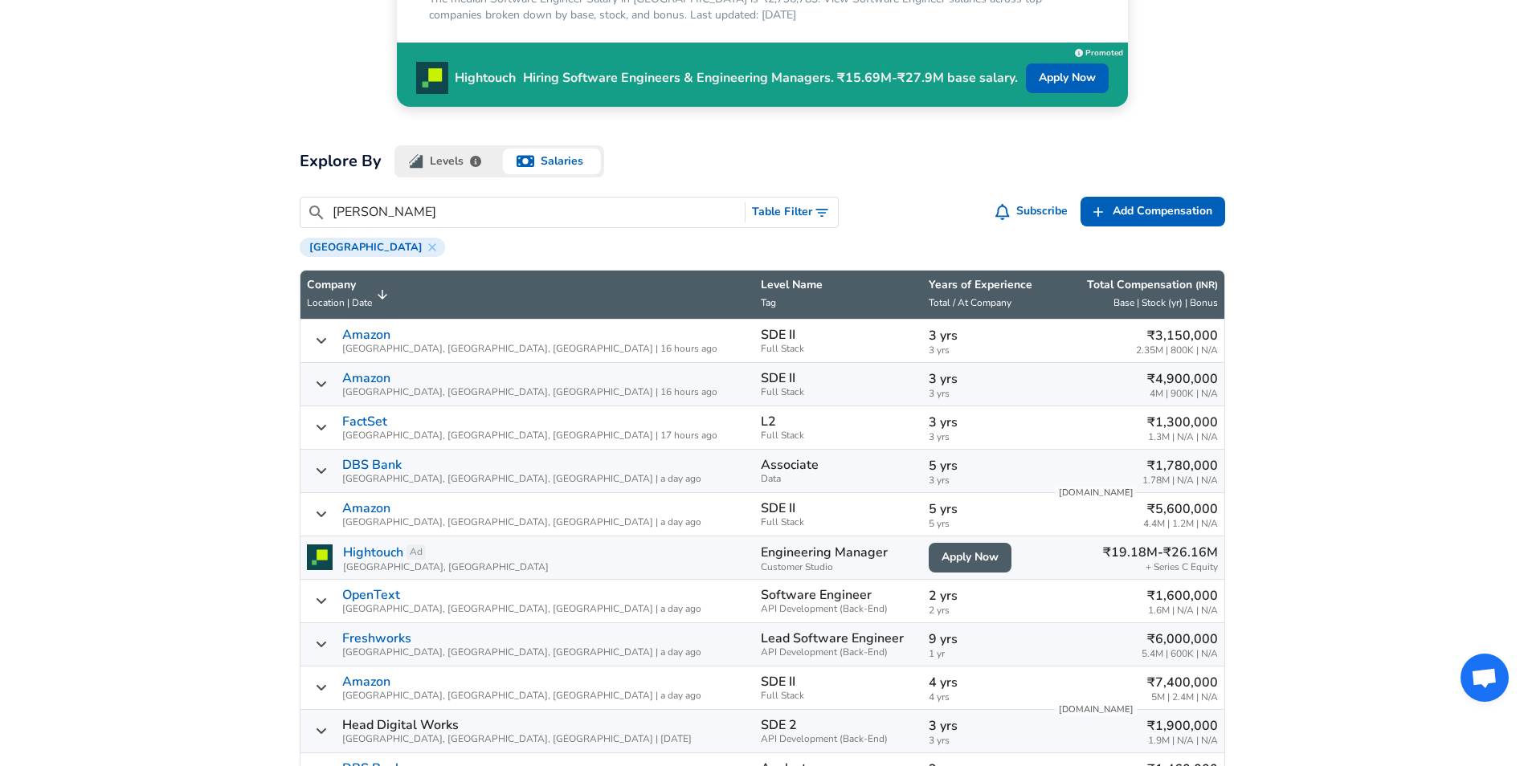  Describe the element at coordinates (1182, 726) in the screenshot. I see `p: ₹1,900,000` at that location.